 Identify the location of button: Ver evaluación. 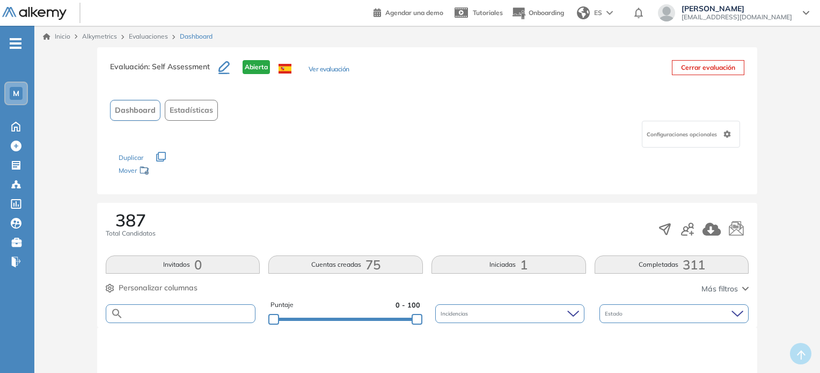
(329, 70).